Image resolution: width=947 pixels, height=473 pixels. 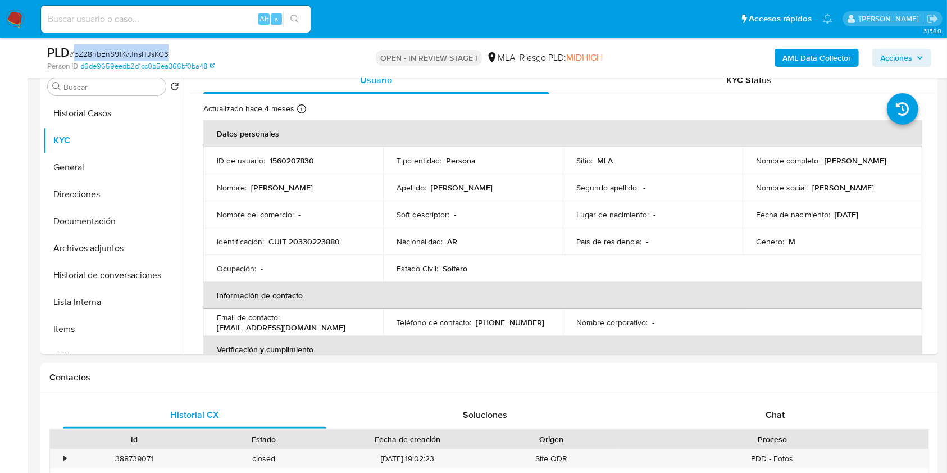 What do you see at coordinates (113, 194) in the screenshot?
I see `button: Direcciones` at bounding box center [113, 194].